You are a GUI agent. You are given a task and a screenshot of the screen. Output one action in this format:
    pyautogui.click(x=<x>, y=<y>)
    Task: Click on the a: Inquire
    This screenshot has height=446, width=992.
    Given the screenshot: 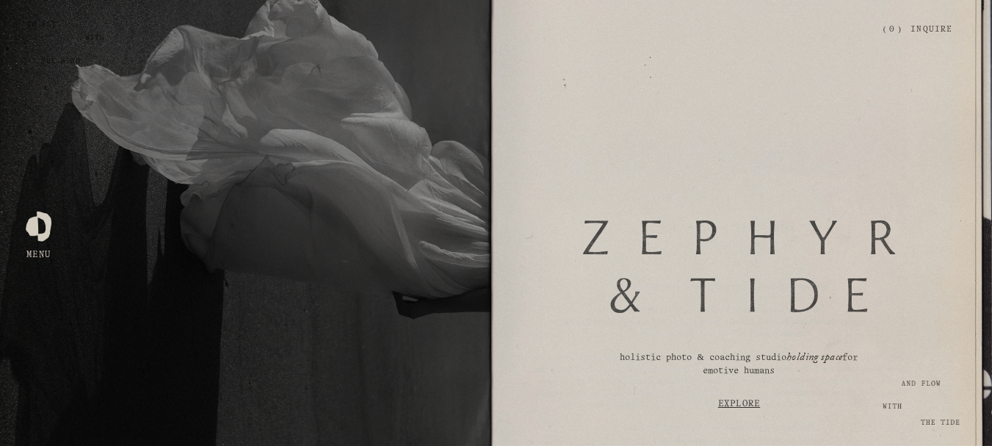 What is the action you would take?
    pyautogui.click(x=931, y=29)
    